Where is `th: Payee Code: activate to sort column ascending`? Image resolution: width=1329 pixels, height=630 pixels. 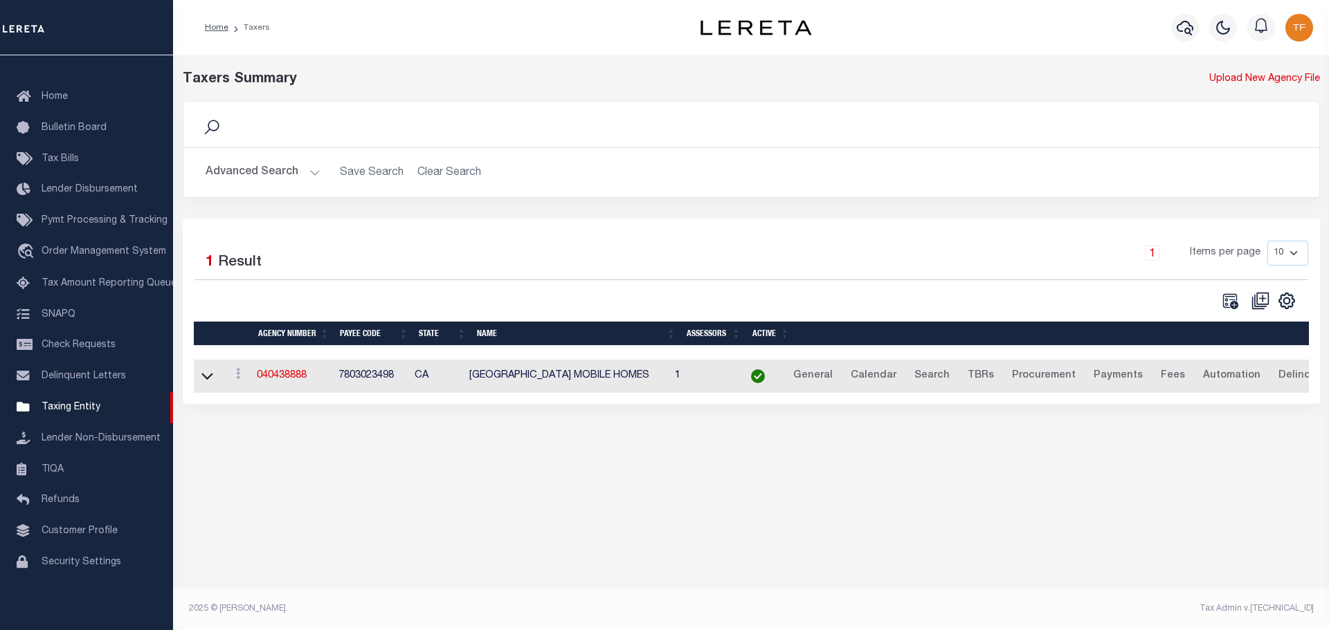 th: Payee Code: activate to sort column ascending is located at coordinates (374, 334).